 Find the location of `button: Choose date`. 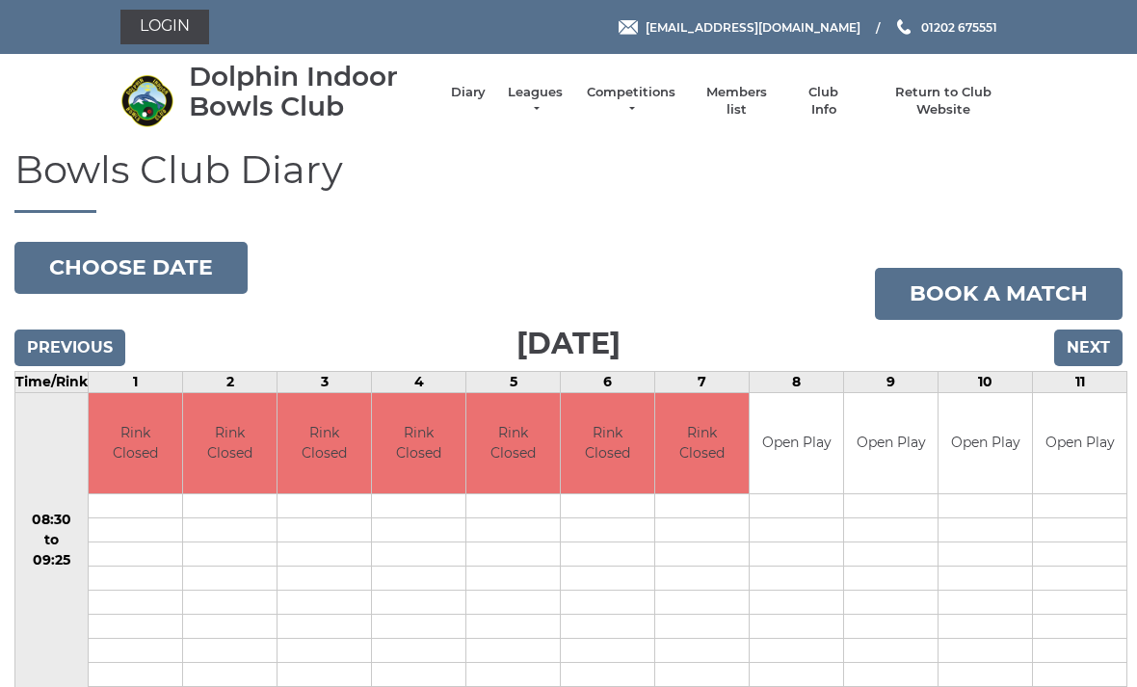

button: Choose date is located at coordinates (131, 268).